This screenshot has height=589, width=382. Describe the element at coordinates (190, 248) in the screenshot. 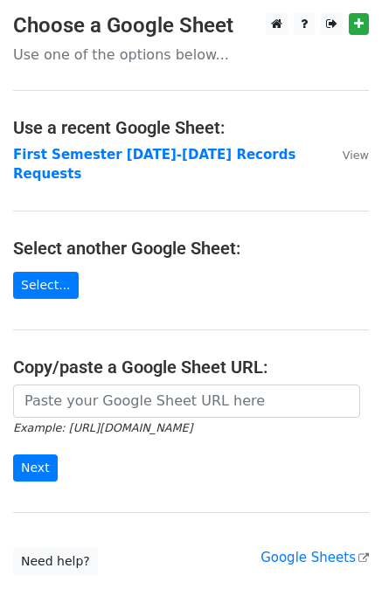

I see `h4: Select another Google Sheet:` at that location.